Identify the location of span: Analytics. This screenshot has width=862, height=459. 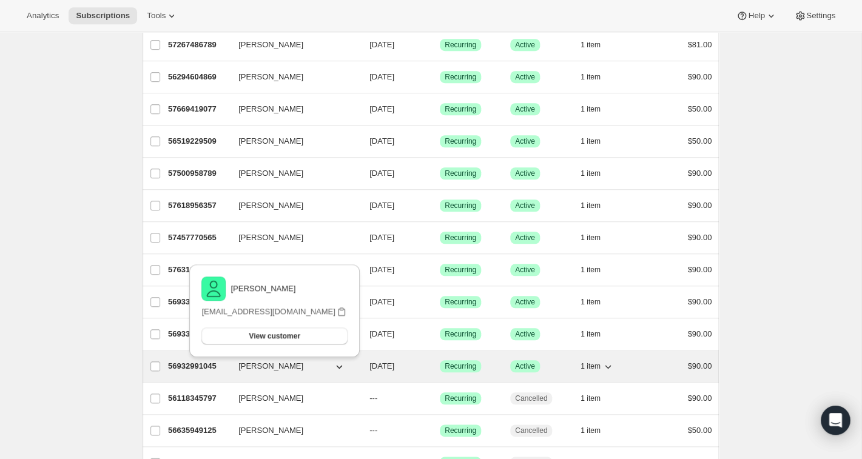
(42, 16).